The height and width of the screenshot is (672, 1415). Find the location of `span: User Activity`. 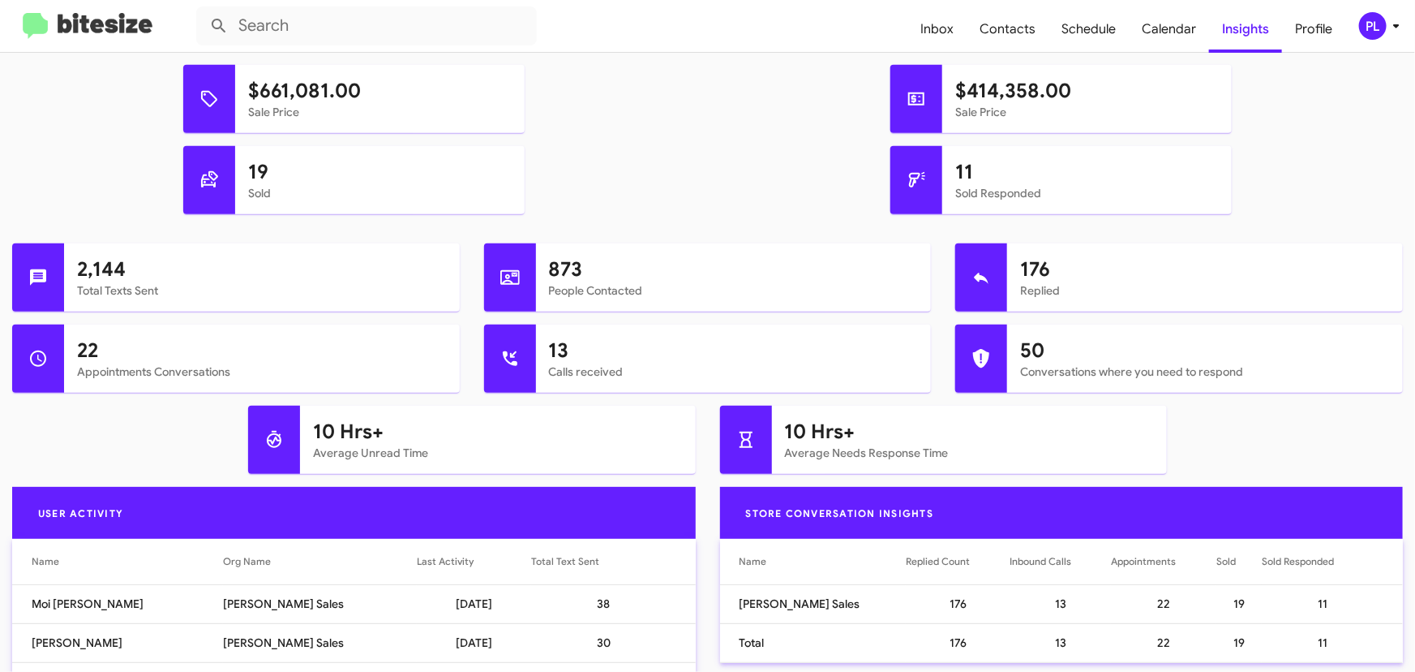

span: User Activity is located at coordinates (80, 513).